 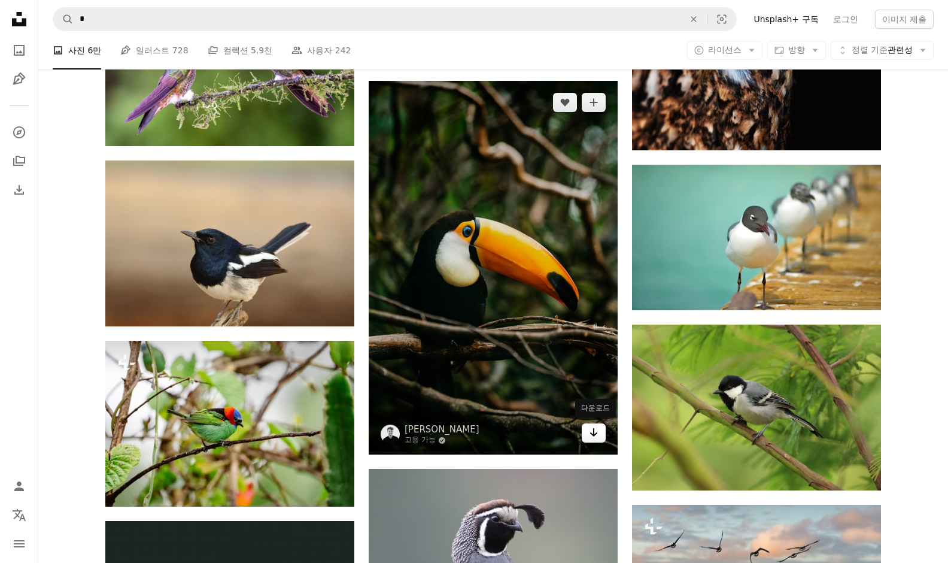 I want to click on img: 나뭇가지에 앉아있는 다채로운 새, so click(x=230, y=423).